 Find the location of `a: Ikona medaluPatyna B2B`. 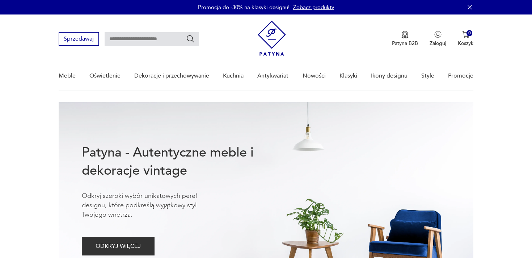

a: Ikona medaluPatyna B2B is located at coordinates (405, 39).